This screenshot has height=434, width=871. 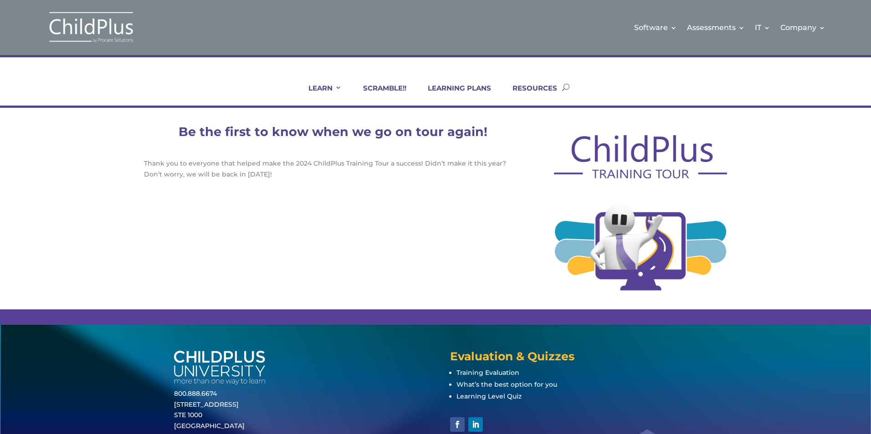 I want to click on a: LEARNING PLANS, so click(x=454, y=95).